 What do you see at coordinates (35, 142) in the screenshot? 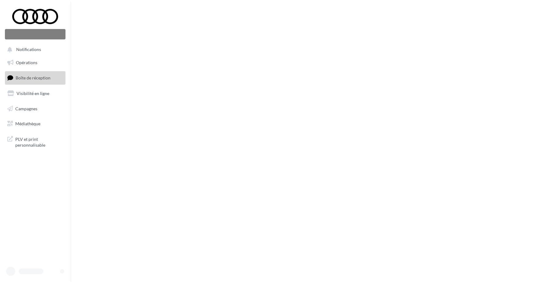
I see `a: PLV et print personnalisable` at bounding box center [35, 142].